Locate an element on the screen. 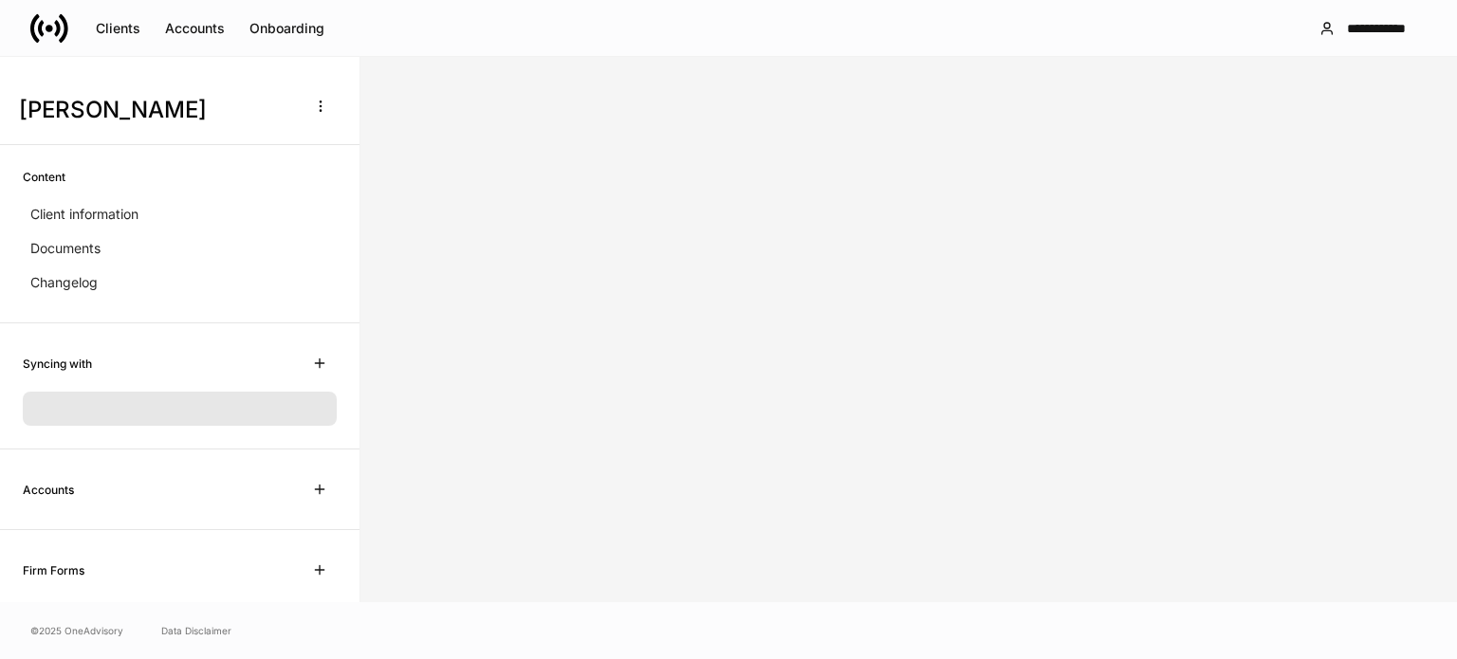 The image size is (1457, 659). a: Changelog is located at coordinates (179, 283).